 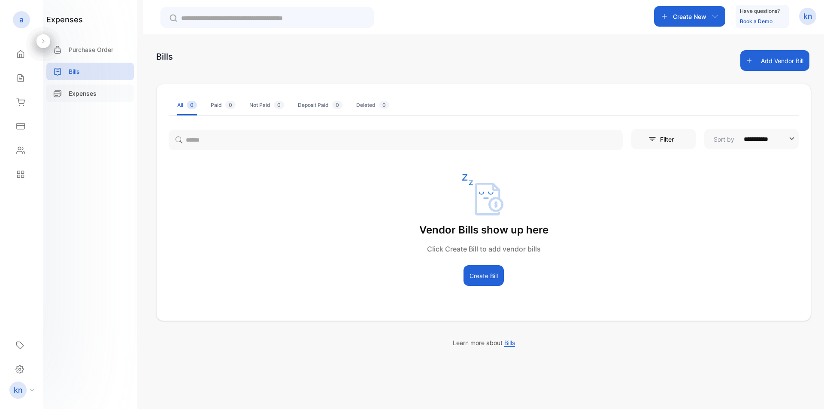 What do you see at coordinates (187, 105) in the screenshot?
I see `div: All` at bounding box center [187, 105].